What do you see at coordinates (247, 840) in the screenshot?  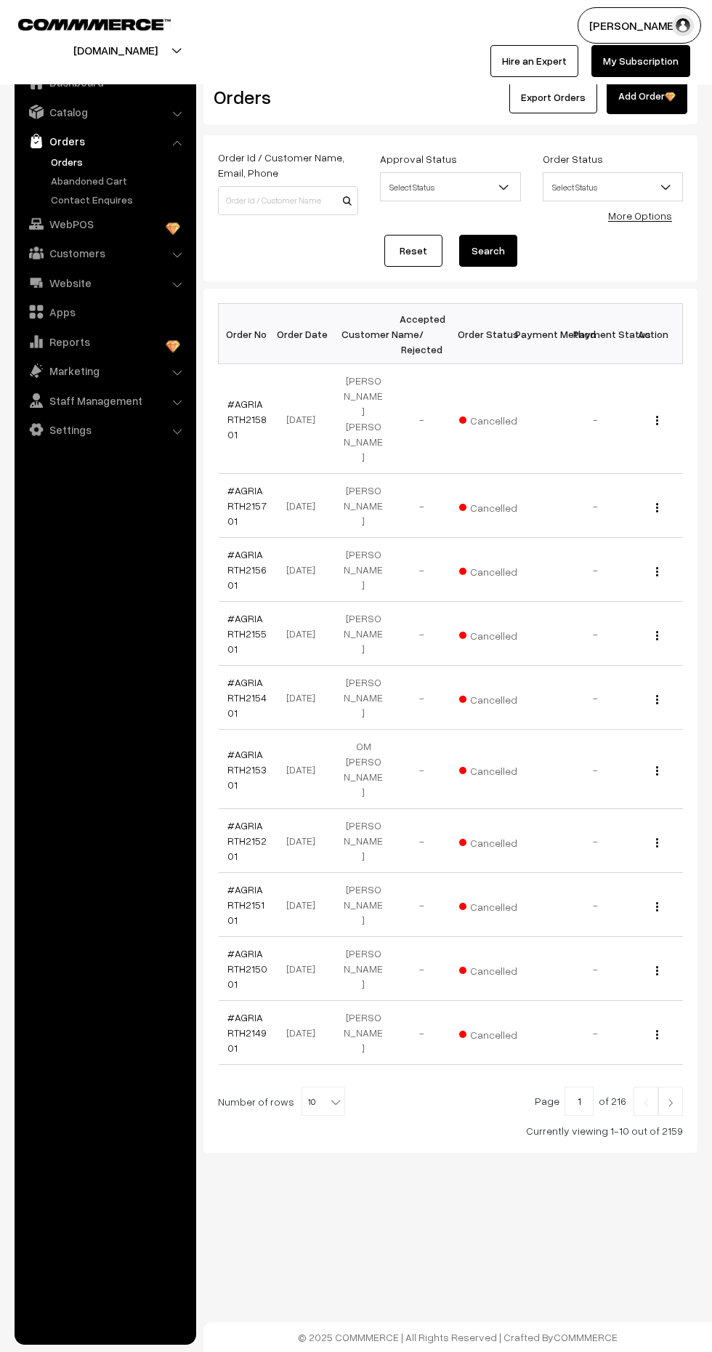 I see `a: #AGRIARTH215201` at bounding box center [247, 840].